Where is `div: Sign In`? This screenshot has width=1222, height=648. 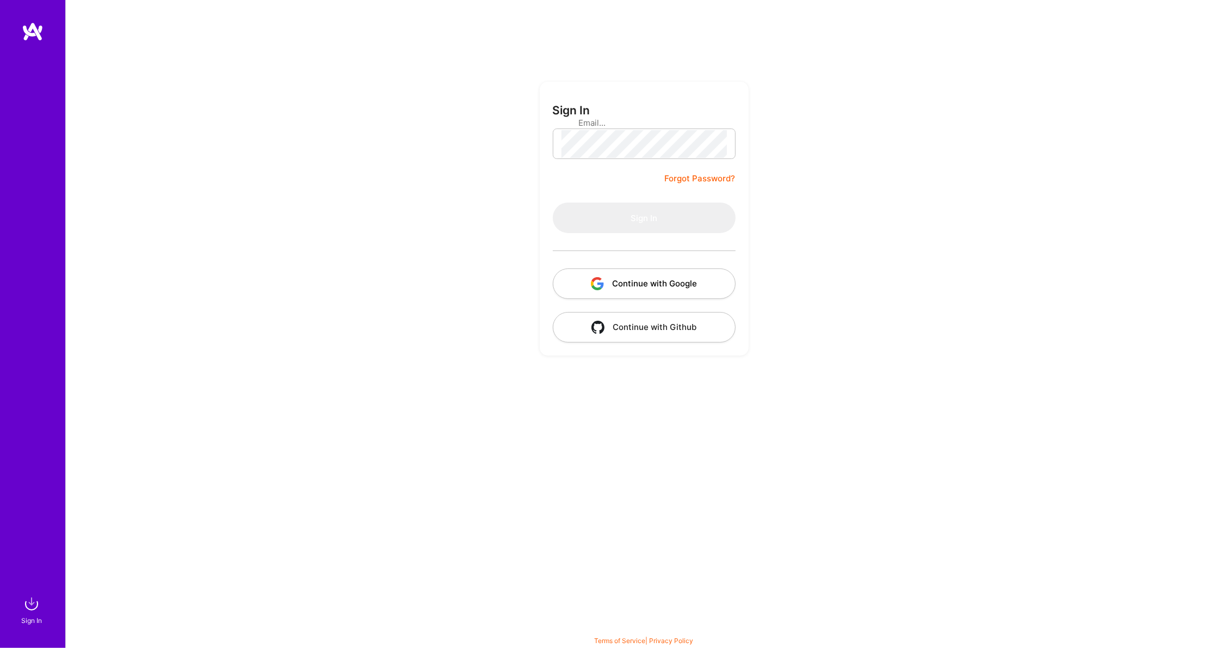
div: Sign In is located at coordinates (32, 620).